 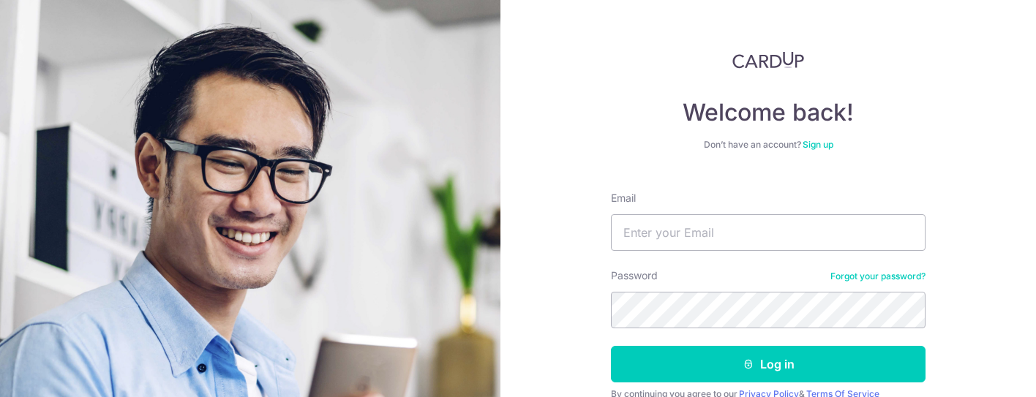 I want to click on button: Log in, so click(x=768, y=364).